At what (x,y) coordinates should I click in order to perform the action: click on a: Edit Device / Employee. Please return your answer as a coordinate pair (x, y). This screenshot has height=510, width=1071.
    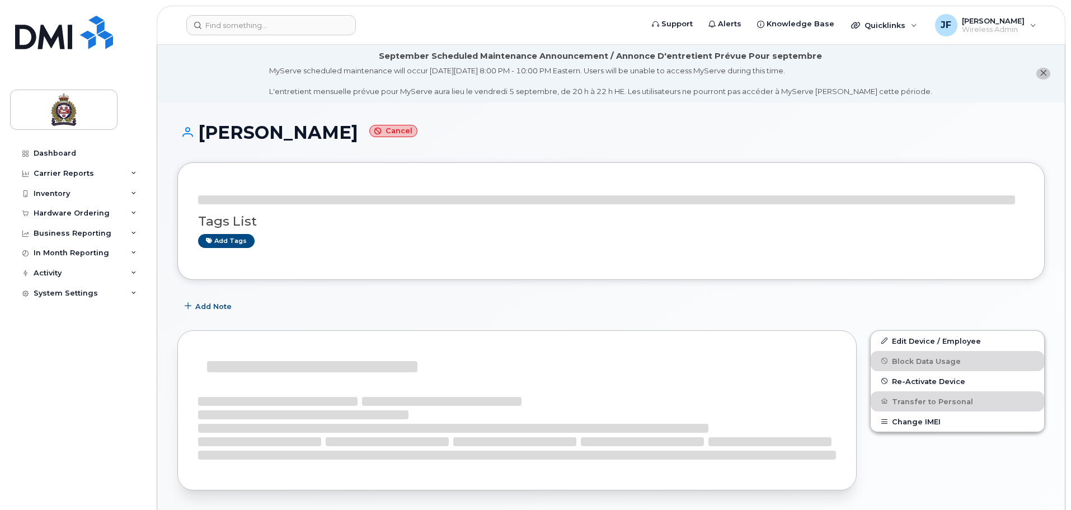
    Looking at the image, I should click on (958, 341).